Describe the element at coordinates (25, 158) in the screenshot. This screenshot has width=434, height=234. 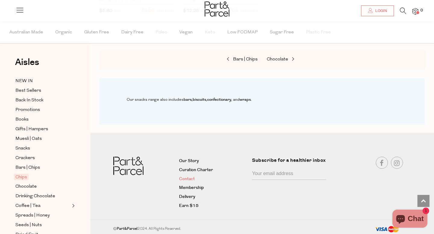
I see `span: Crackers` at that location.